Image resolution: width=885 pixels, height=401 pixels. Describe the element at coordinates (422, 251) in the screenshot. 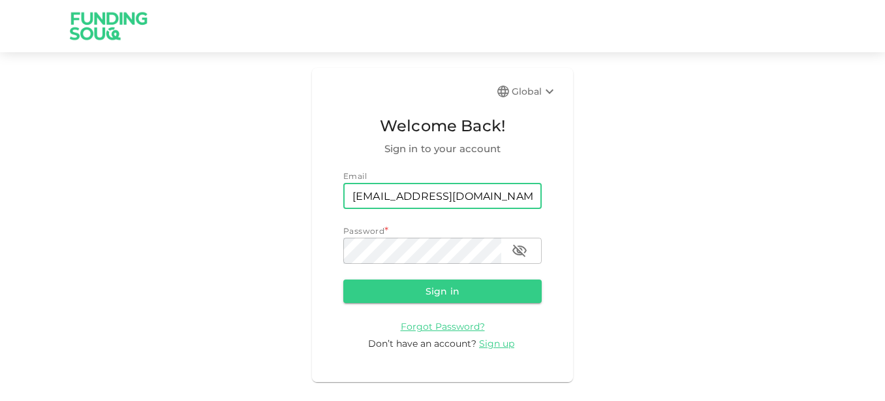

I see `input: password` at that location.